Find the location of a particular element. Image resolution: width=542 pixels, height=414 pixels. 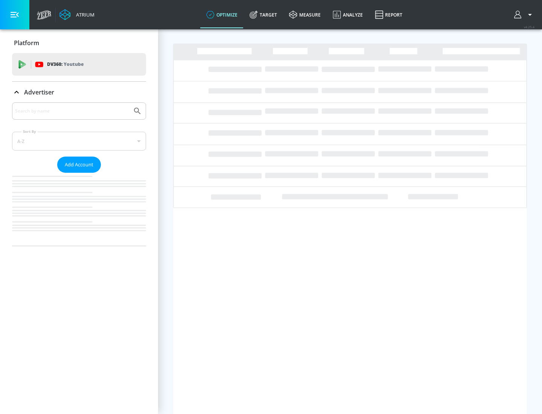

a: Analyze is located at coordinates (348, 15).